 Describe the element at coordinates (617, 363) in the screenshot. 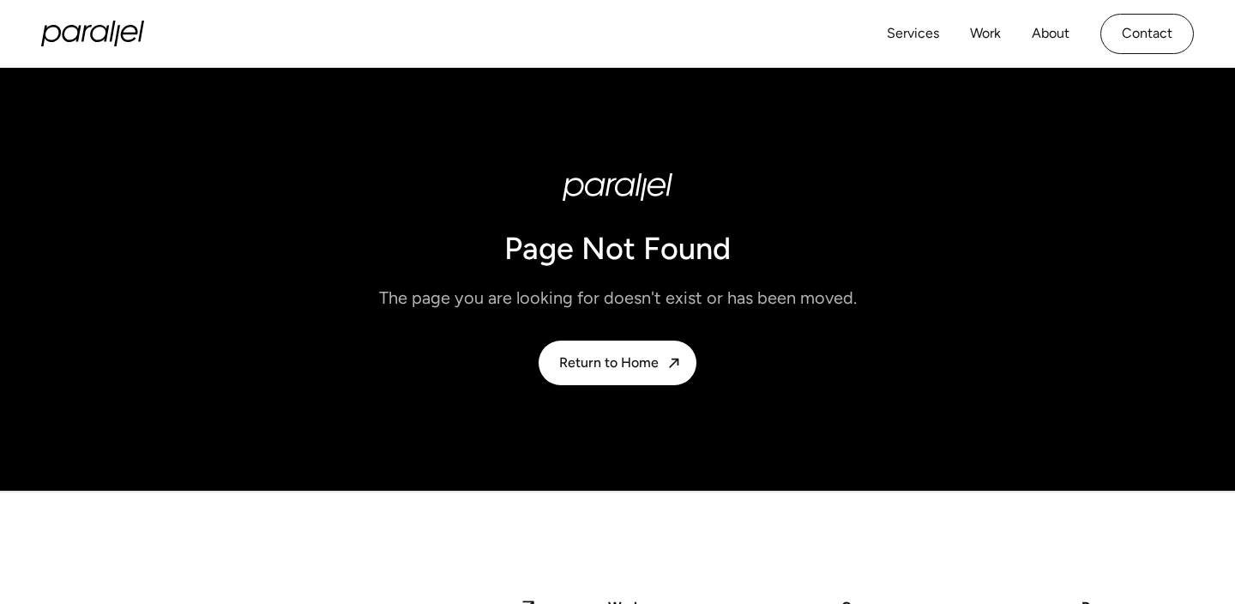

I see `a: Return to Home` at that location.